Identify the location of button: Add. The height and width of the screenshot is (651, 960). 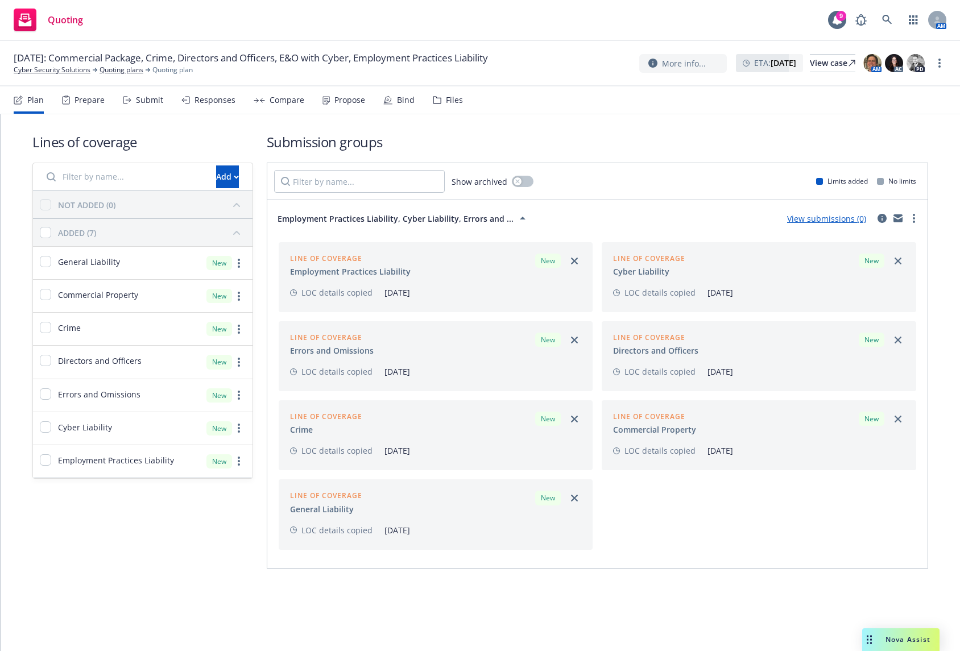
(228, 177).